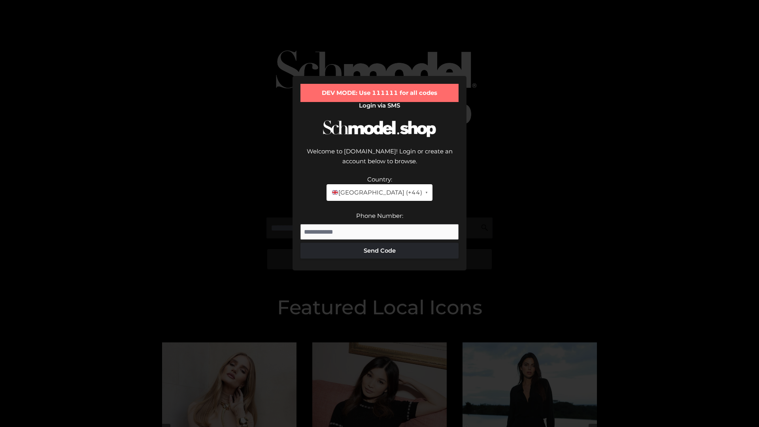  Describe the element at coordinates (379, 93) in the screenshot. I see `div: DEV MODE: Use 111111 for all codes` at that location.